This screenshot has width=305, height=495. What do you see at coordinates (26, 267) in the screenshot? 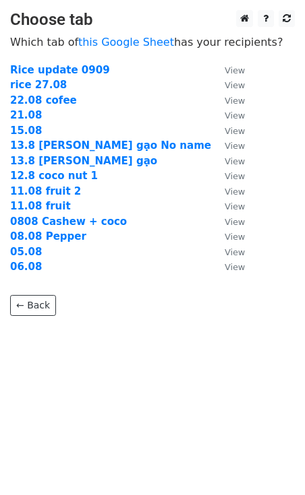
I see `strong: 06.08` at bounding box center [26, 267].